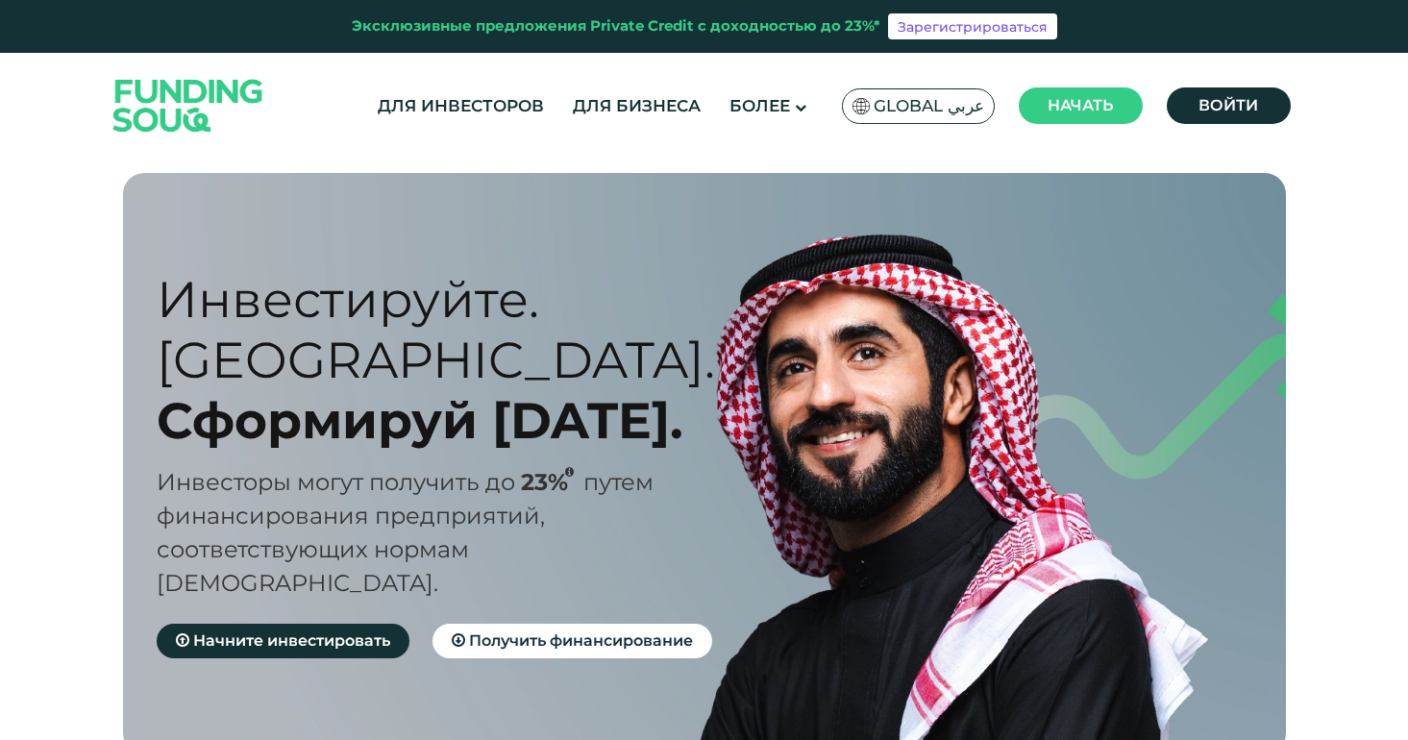  What do you see at coordinates (544, 481) in the screenshot?
I see `font: 23%` at bounding box center [544, 481].